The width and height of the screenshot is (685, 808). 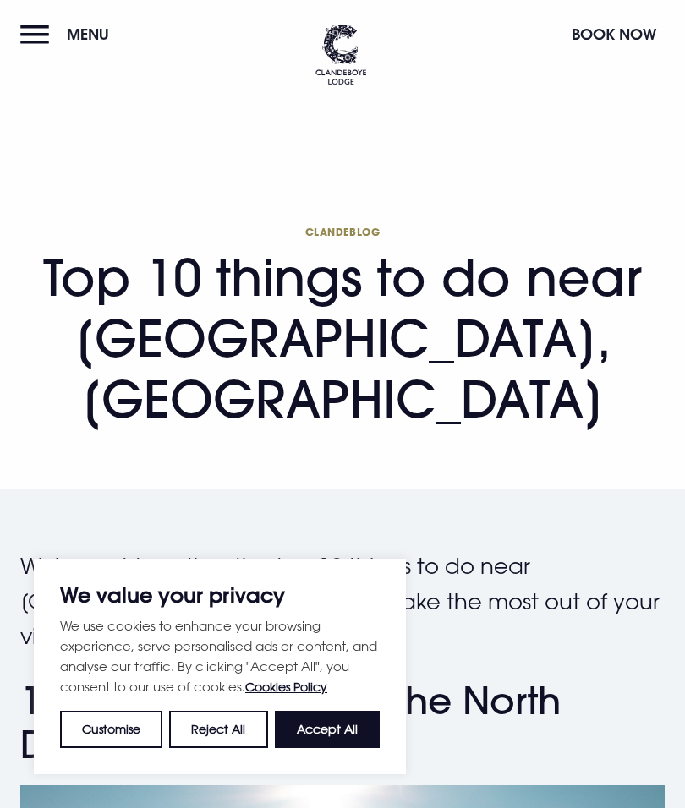 What do you see at coordinates (342, 232) in the screenshot?
I see `span: Clandeblog` at bounding box center [342, 232].